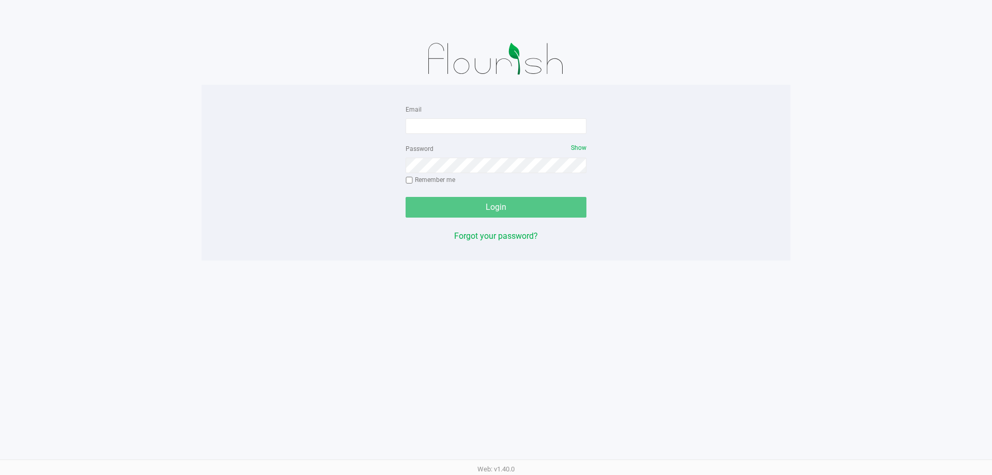 This screenshot has height=475, width=992. Describe the element at coordinates (496, 236) in the screenshot. I see `button: Forgot your password?` at that location.